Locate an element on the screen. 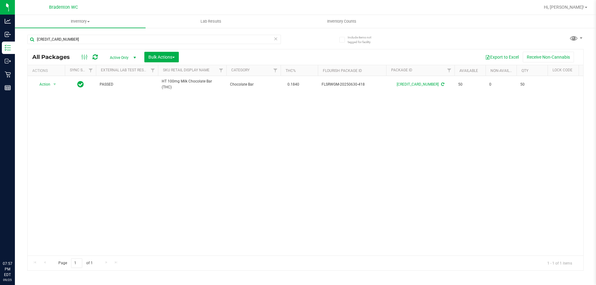 The width and height of the screenshot is (596, 285). inline-svg: Inbound is located at coordinates (8, 34).